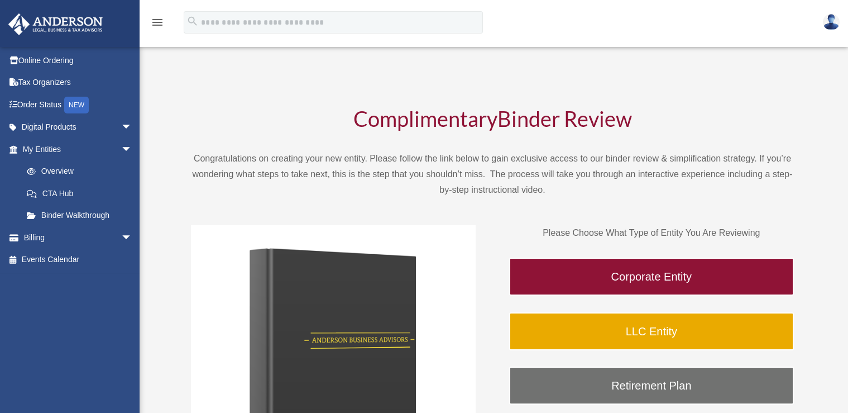 This screenshot has width=848, height=413. I want to click on a: Online Ordering, so click(78, 60).